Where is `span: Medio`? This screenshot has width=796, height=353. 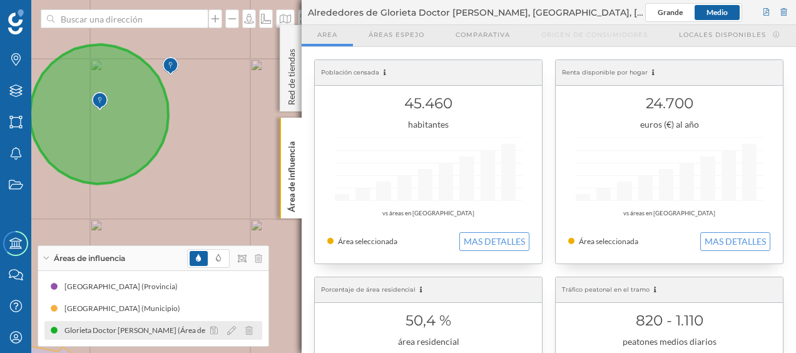 span: Medio is located at coordinates (717, 12).